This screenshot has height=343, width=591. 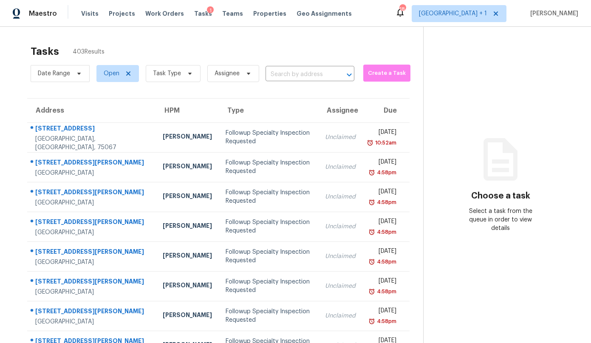 What do you see at coordinates (90, 14) in the screenshot?
I see `span: Visits` at bounding box center [90, 14].